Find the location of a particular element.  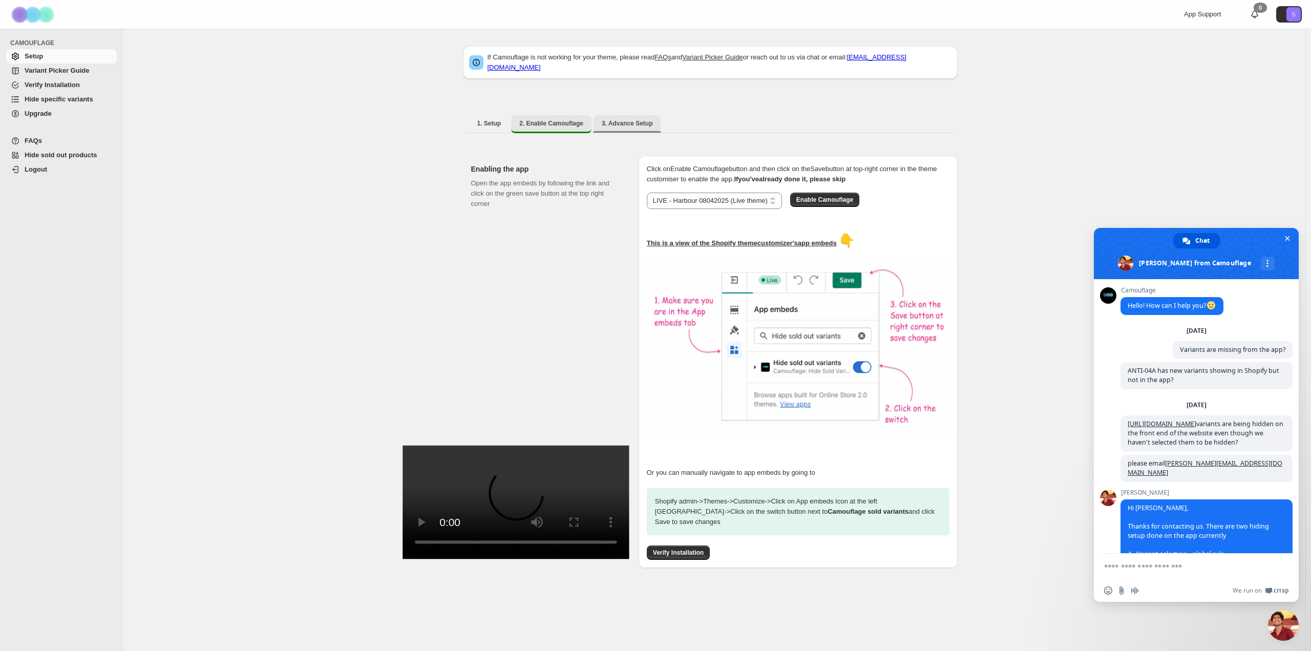

span: variants are being hidden on the front end of the website even though we haven't selected them to... is located at coordinates (1206, 433).